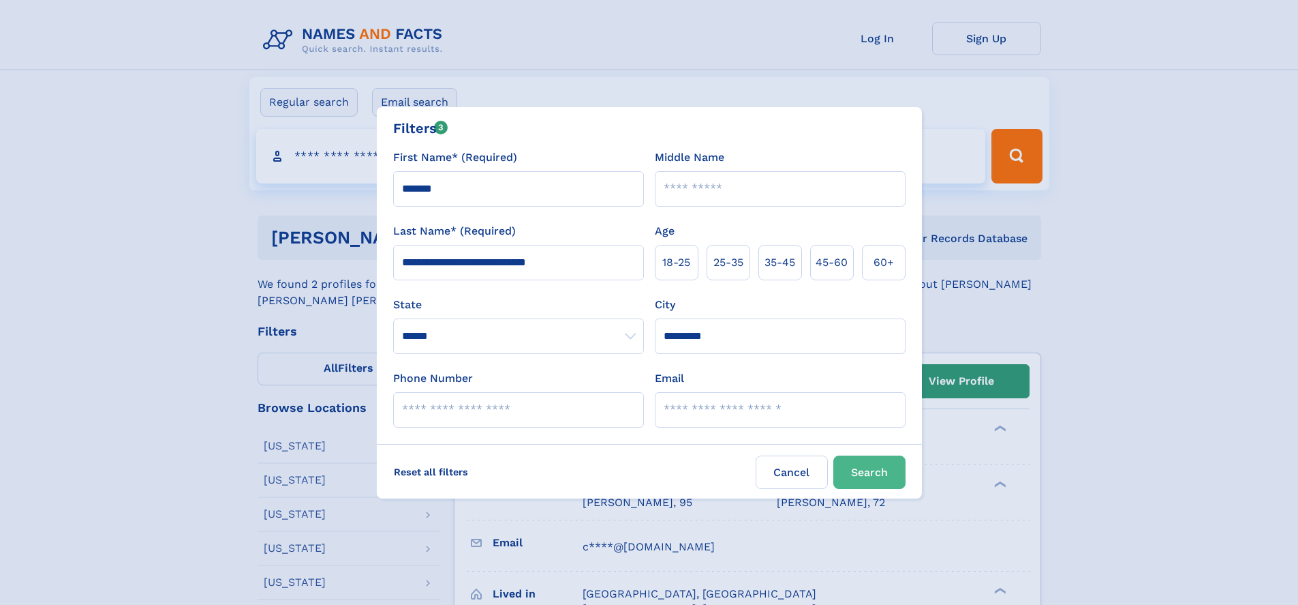 The width and height of the screenshot is (1298, 605). Describe the element at coordinates (664, 231) in the screenshot. I see `label: Age` at that location.